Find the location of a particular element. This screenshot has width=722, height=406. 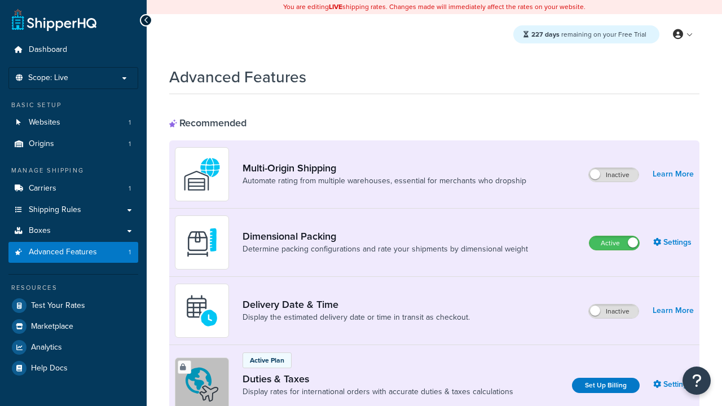

a: Display rates for international orders with accurate duties & taxes calculations is located at coordinates (378, 392).